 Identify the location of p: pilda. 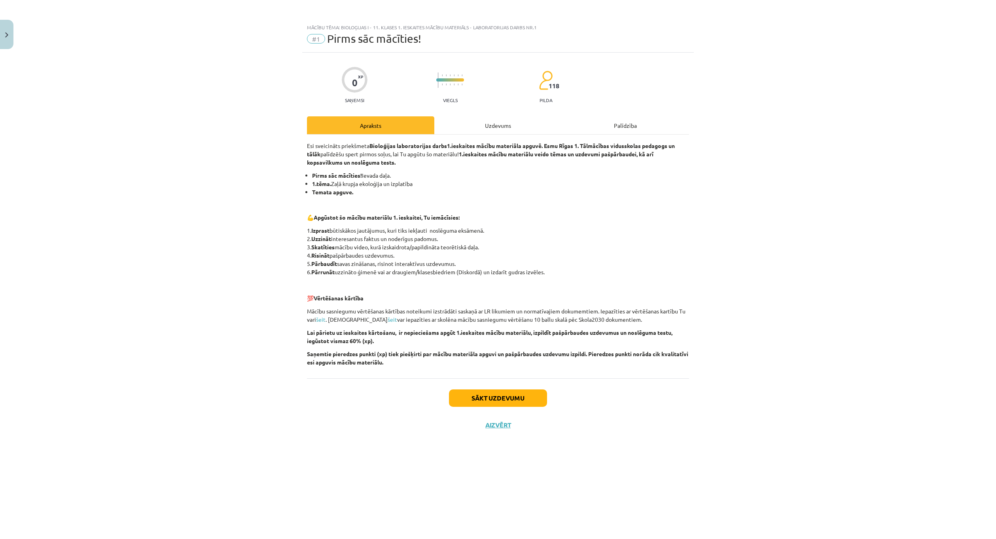
(546, 100).